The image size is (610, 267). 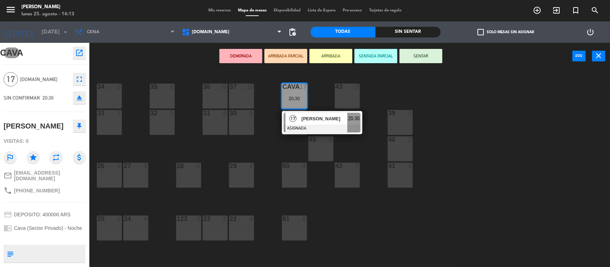 What do you see at coordinates (293, 32) in the screenshot?
I see `span: pending_actions` at bounding box center [293, 32].